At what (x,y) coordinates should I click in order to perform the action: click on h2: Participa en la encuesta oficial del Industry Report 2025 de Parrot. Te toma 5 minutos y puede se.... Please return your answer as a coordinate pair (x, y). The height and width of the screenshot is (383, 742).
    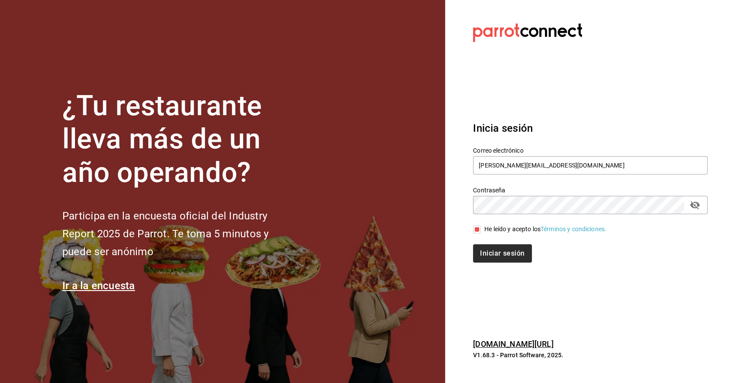
    Looking at the image, I should click on (180, 234).